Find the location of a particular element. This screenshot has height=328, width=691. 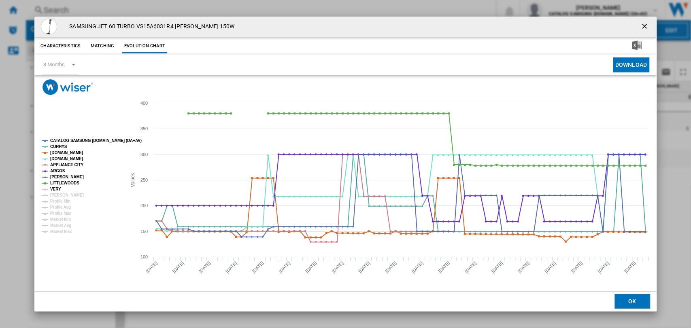

button: Download in Excel is located at coordinates (637, 46).